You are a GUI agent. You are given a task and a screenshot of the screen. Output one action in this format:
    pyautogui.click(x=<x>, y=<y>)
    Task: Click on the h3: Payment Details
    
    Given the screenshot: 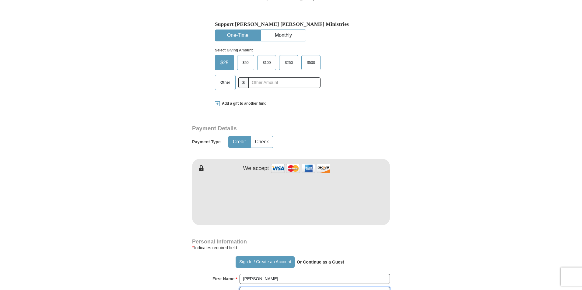 What is the action you would take?
    pyautogui.click(x=270, y=129)
    